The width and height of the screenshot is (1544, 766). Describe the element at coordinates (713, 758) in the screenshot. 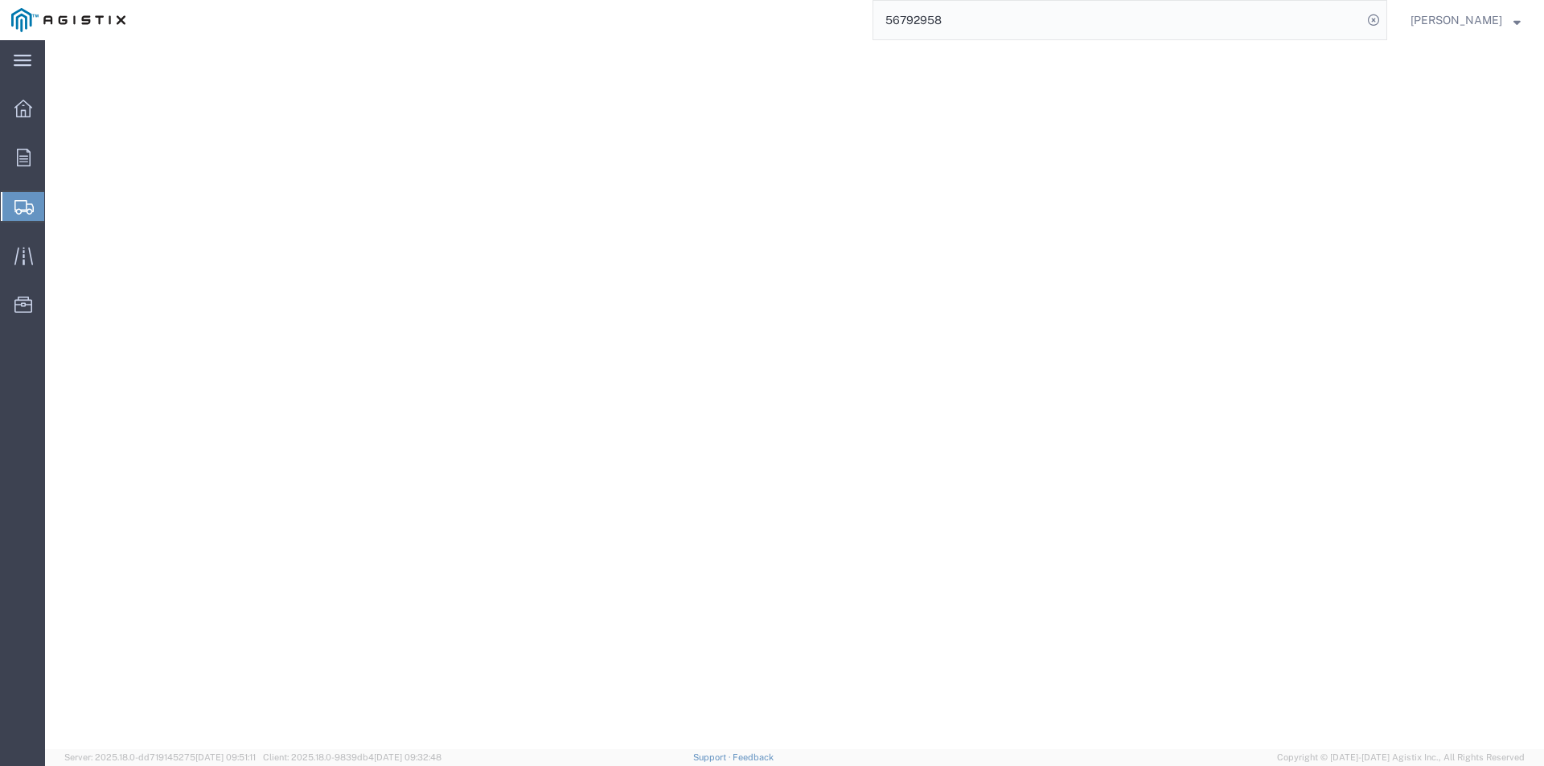

I see `a: Support` at that location.